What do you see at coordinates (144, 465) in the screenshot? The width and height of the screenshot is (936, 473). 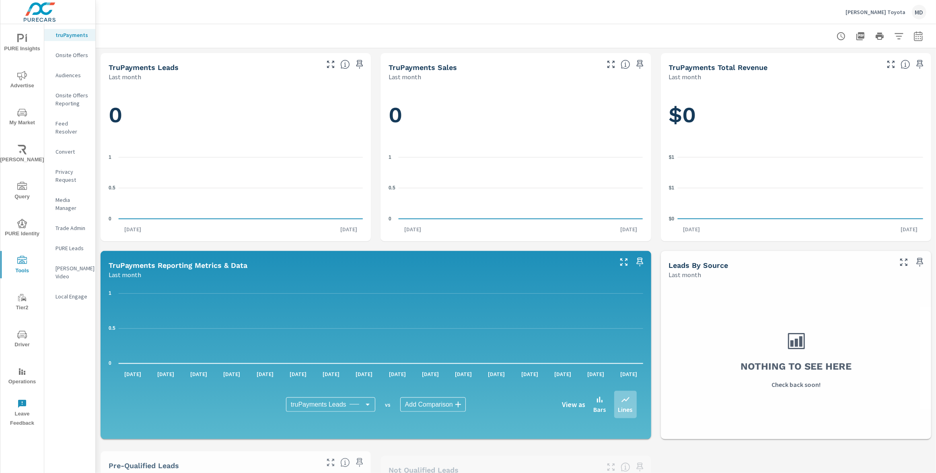 I see `h5: Pre-Qualified Leads` at bounding box center [144, 465].